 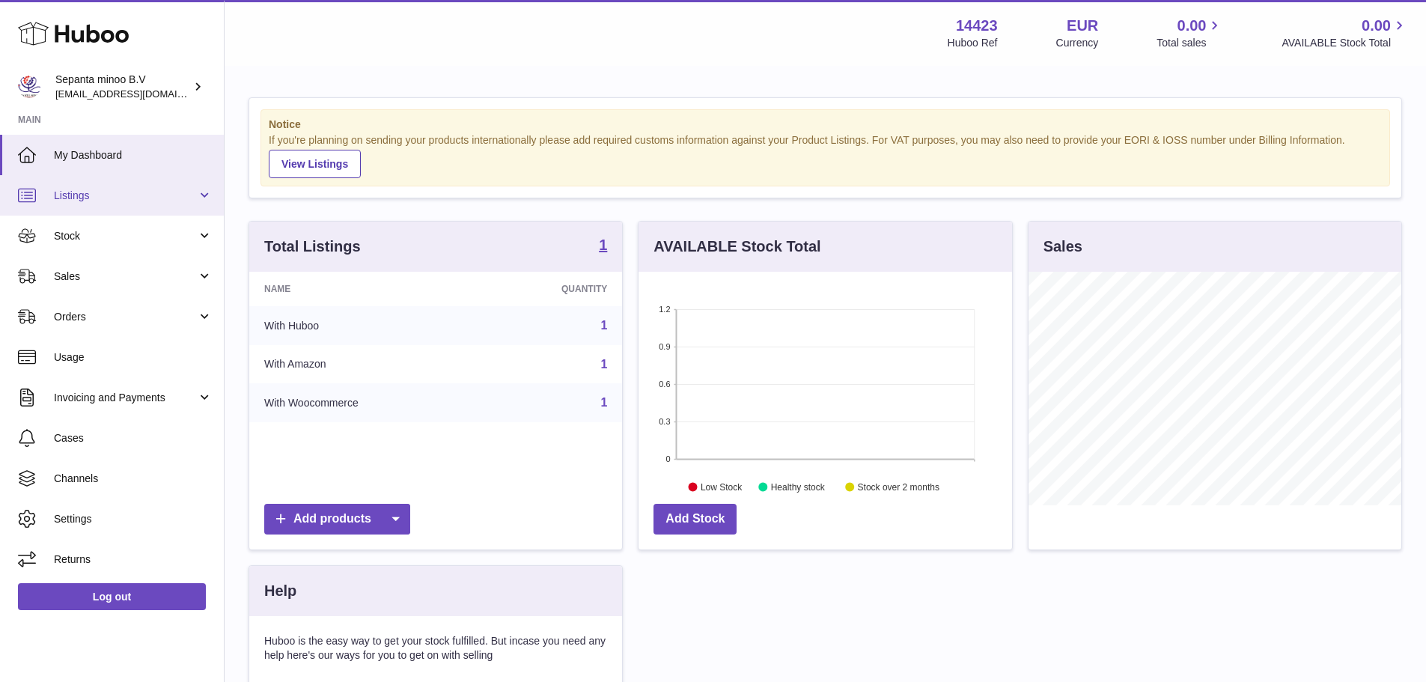 I want to click on a: Add products, so click(x=337, y=519).